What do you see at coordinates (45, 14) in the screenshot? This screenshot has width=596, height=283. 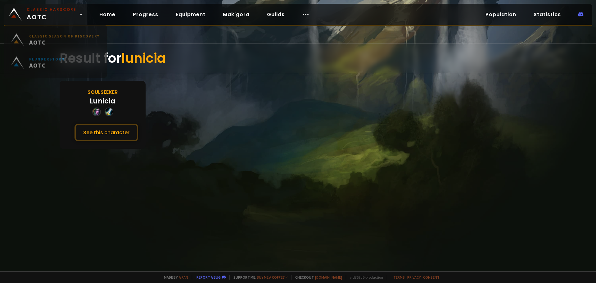 I see `a: Classic HardcoreAOTC` at bounding box center [45, 14].